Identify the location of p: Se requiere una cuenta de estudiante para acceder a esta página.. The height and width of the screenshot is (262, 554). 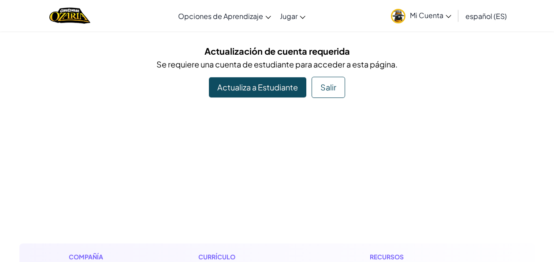
(277, 64).